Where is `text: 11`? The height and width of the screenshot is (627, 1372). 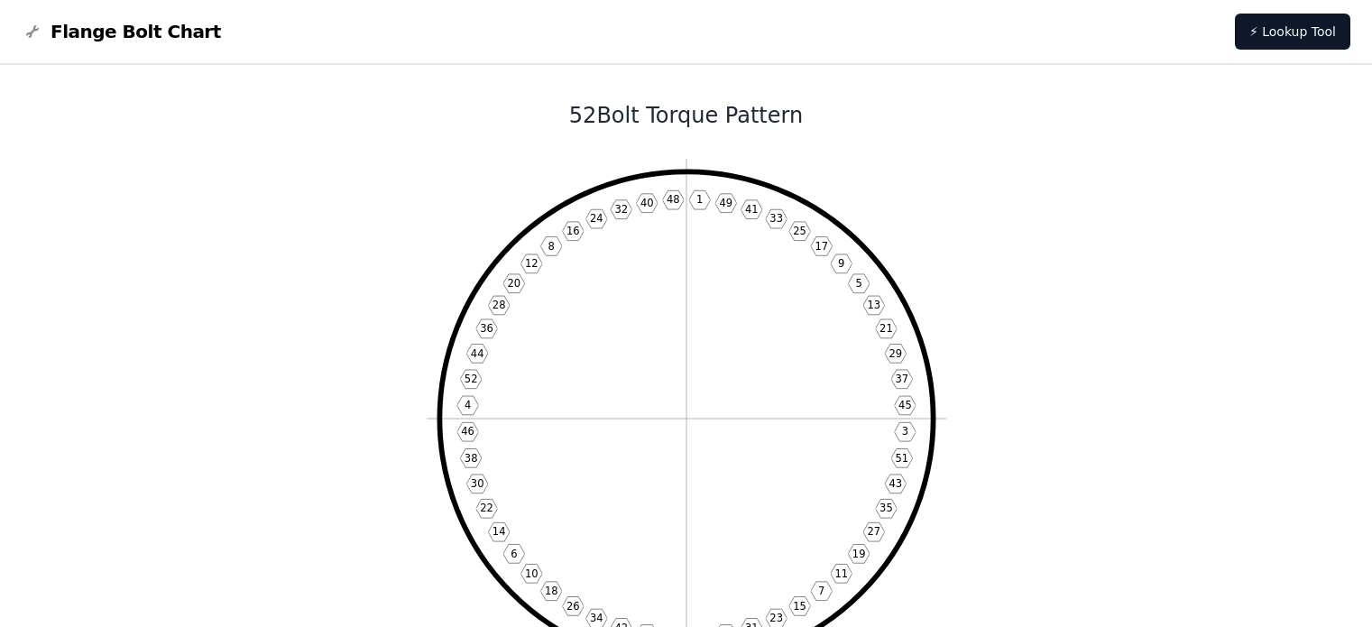 text: 11 is located at coordinates (841, 574).